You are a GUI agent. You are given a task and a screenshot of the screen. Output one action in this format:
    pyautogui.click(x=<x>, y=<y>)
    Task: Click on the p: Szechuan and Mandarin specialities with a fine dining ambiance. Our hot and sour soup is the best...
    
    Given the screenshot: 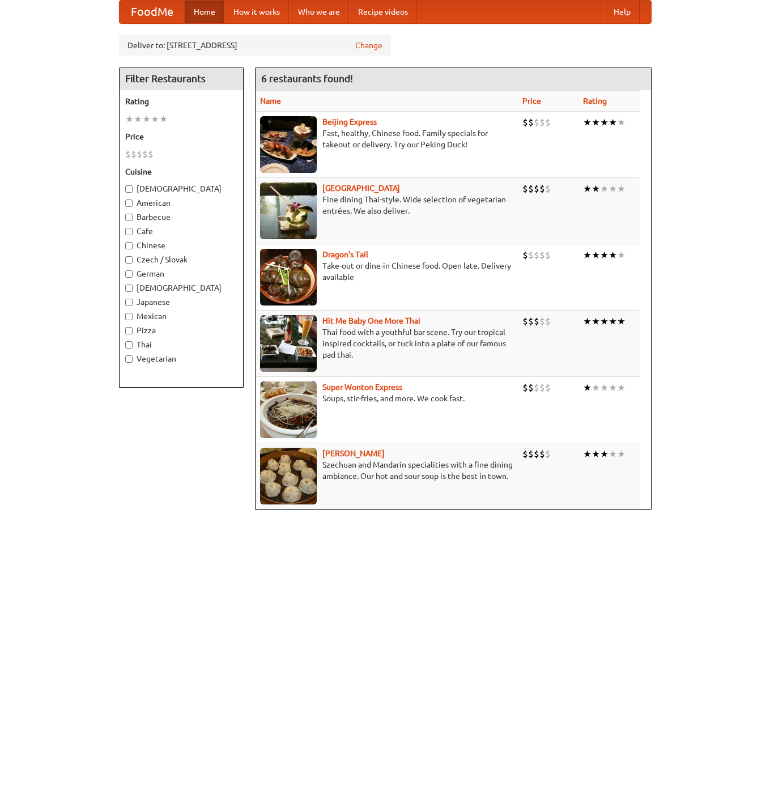 What is the action you would take?
    pyautogui.click(x=387, y=470)
    